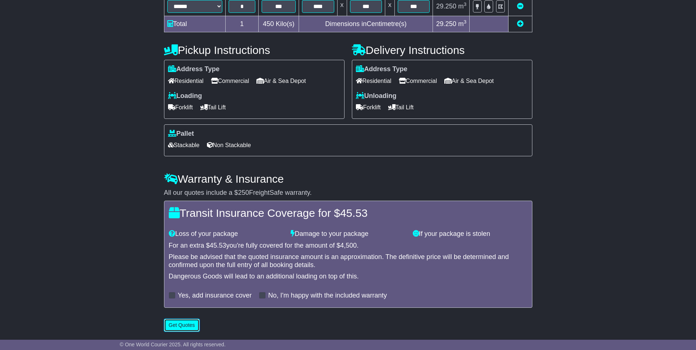 The image size is (696, 350). What do you see at coordinates (348, 234) in the screenshot?
I see `div: Damage to your package` at bounding box center [348, 234].